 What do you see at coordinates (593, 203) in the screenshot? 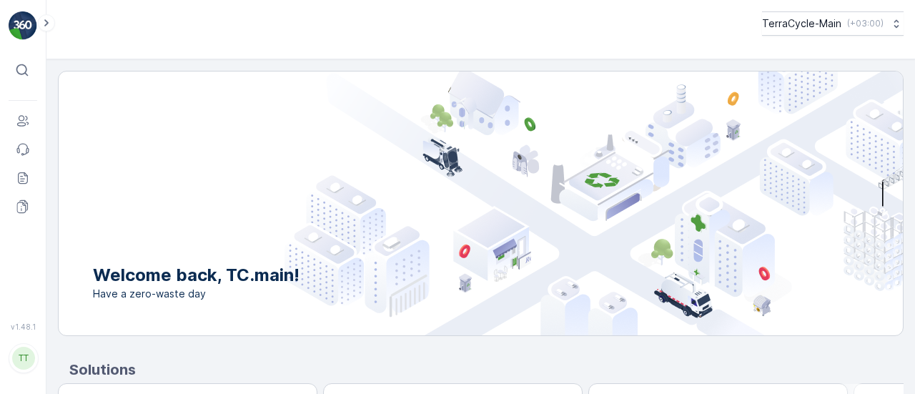
I see `img: city illustration` at bounding box center [593, 203].